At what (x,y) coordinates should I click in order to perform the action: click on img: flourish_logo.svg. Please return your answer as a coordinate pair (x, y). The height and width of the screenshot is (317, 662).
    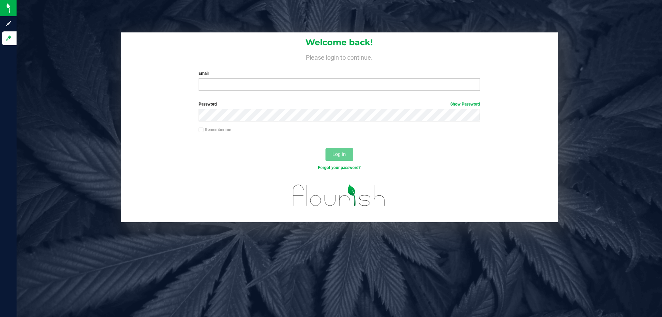
    Looking at the image, I should click on (339, 196).